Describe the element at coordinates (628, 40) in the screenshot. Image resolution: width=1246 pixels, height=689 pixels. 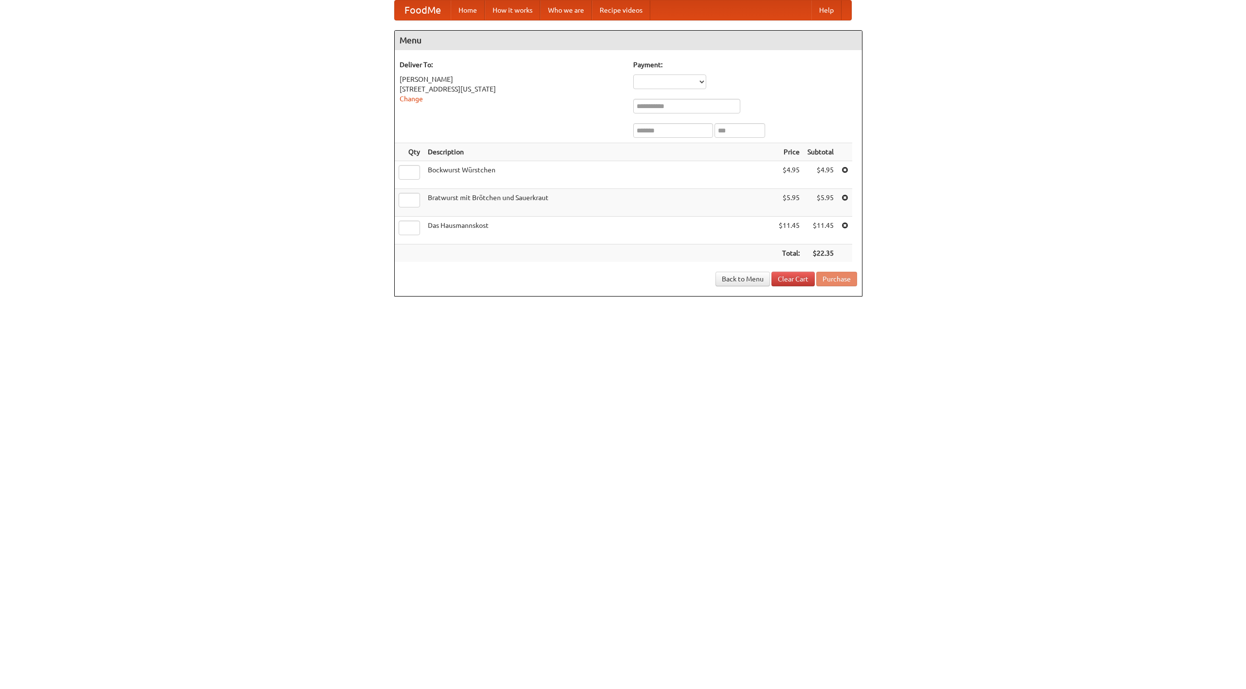
I see `h4: Menu` at that location.